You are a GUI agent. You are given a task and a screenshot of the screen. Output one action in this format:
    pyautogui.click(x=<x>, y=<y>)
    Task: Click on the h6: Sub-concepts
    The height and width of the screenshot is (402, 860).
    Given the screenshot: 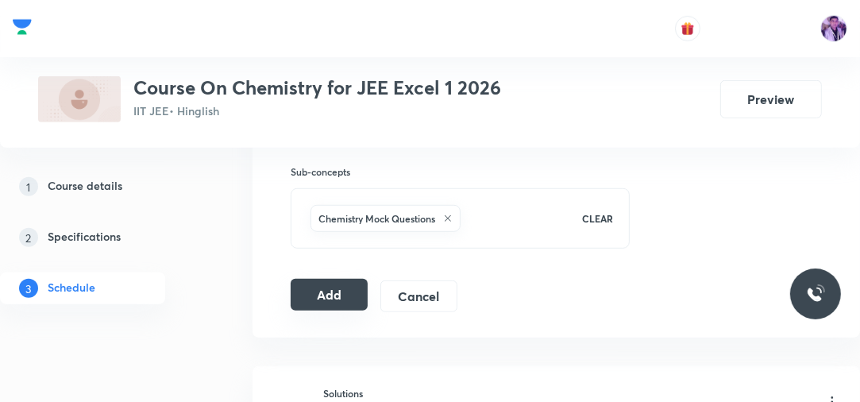 What is the action you would take?
    pyautogui.click(x=460, y=172)
    